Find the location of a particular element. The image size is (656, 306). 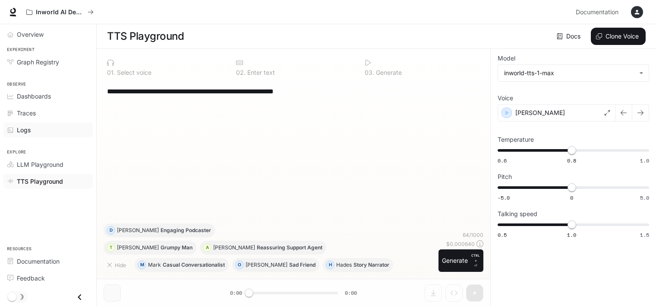

a: Feedback is located at coordinates (48, 277).